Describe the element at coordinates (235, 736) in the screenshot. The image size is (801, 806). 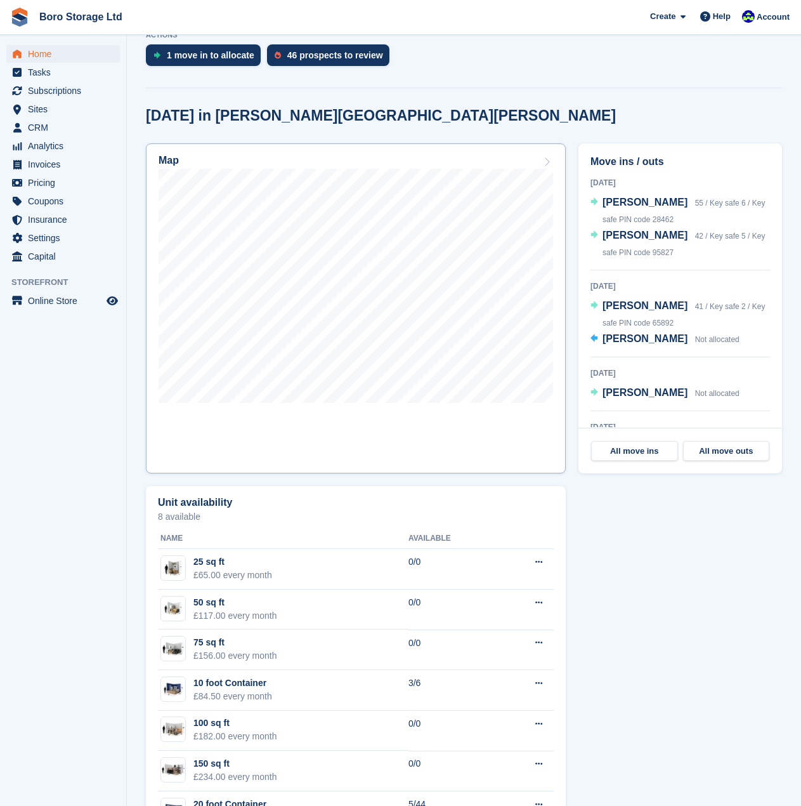
I see `div: £182.00 every month` at that location.